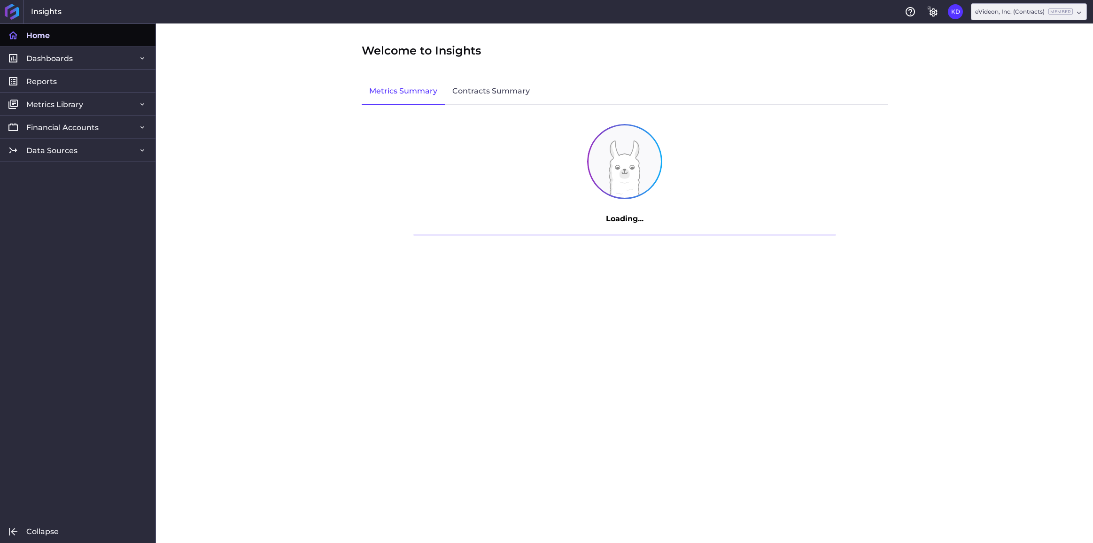 This screenshot has width=1093, height=543. What do you see at coordinates (491, 92) in the screenshot?
I see `a: Contracts Summary` at bounding box center [491, 92].